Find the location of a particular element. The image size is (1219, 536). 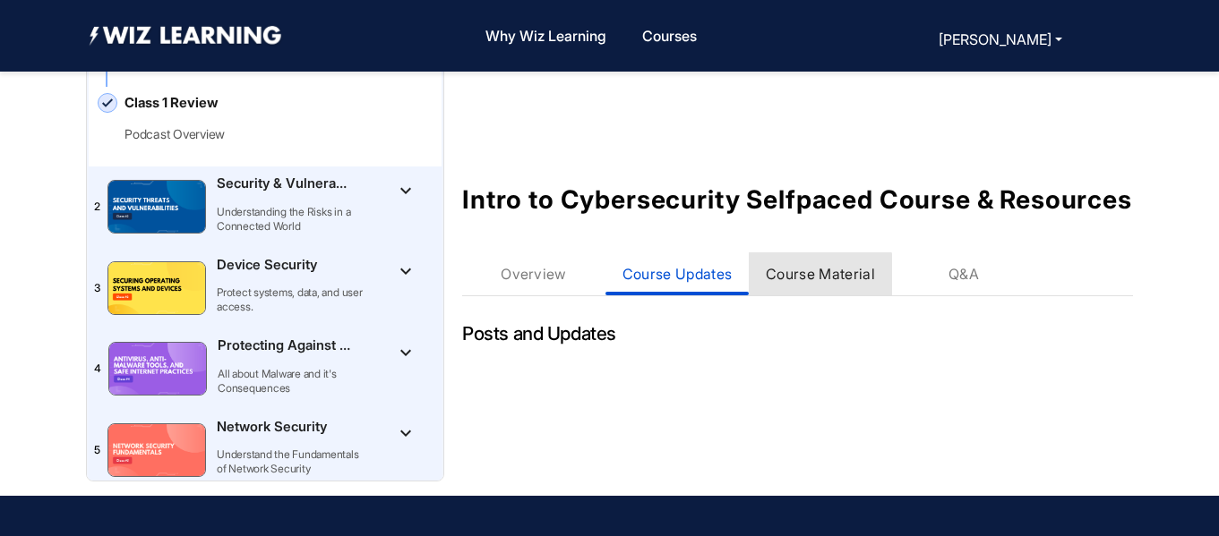

mat-tree-node: Toggle [object Object]Network Security is located at coordinates (265, 451).